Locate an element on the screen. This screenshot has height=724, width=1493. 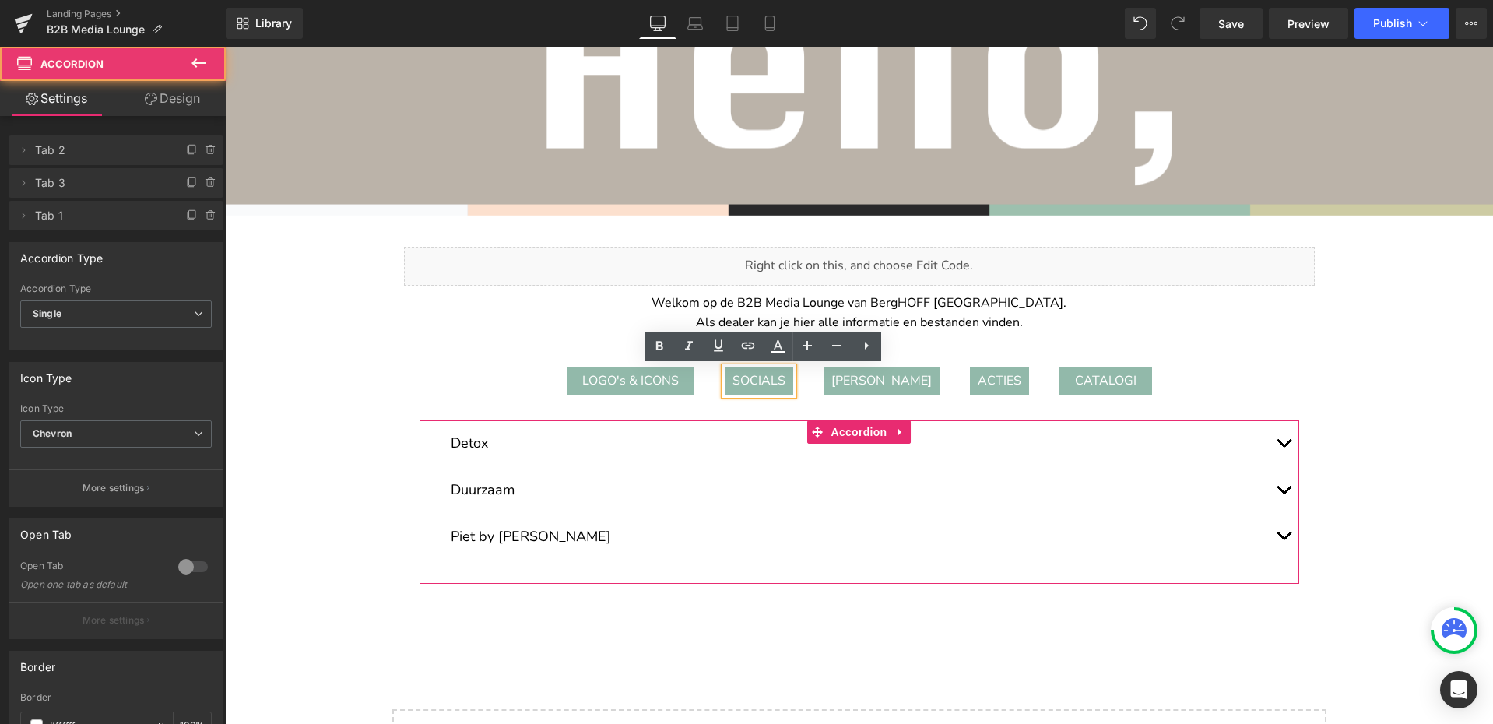
div: CATALOGI is located at coordinates (881, 335).